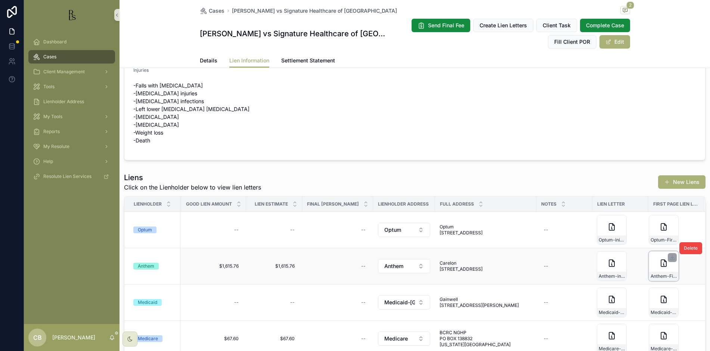 The width and height of the screenshot is (710, 351). I want to click on button: Client Task, so click(557, 25).